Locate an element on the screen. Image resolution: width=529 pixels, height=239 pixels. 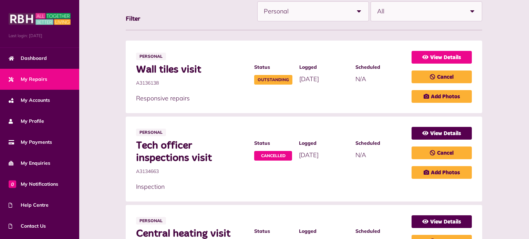
span: My Profile is located at coordinates (26, 121).